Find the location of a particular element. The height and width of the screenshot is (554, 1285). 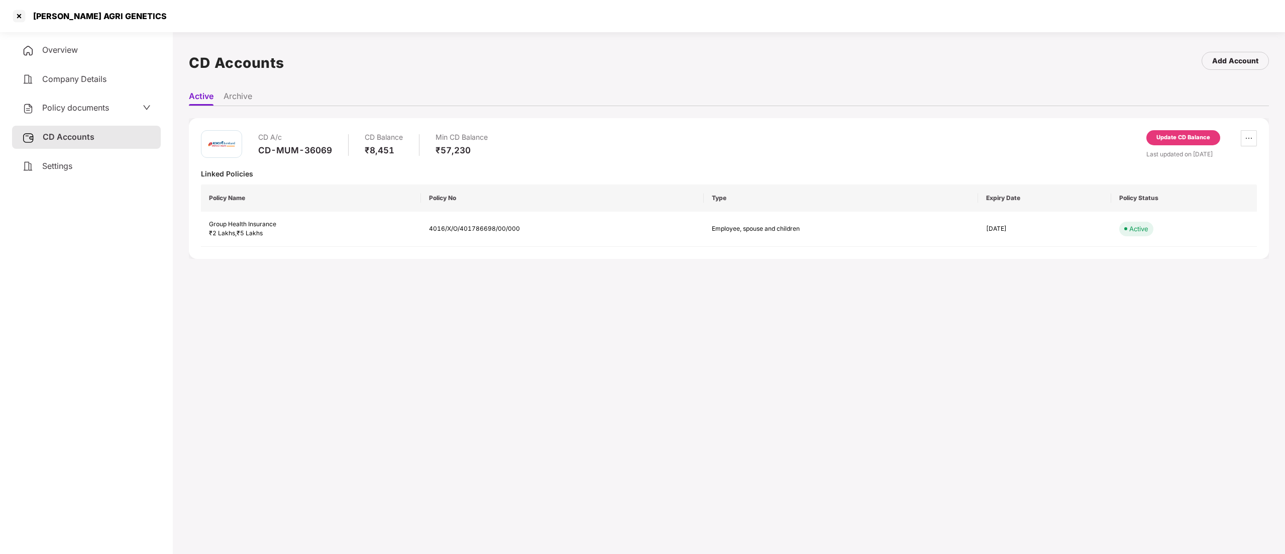

span: ₹2 Lakhs , is located at coordinates (223, 233).